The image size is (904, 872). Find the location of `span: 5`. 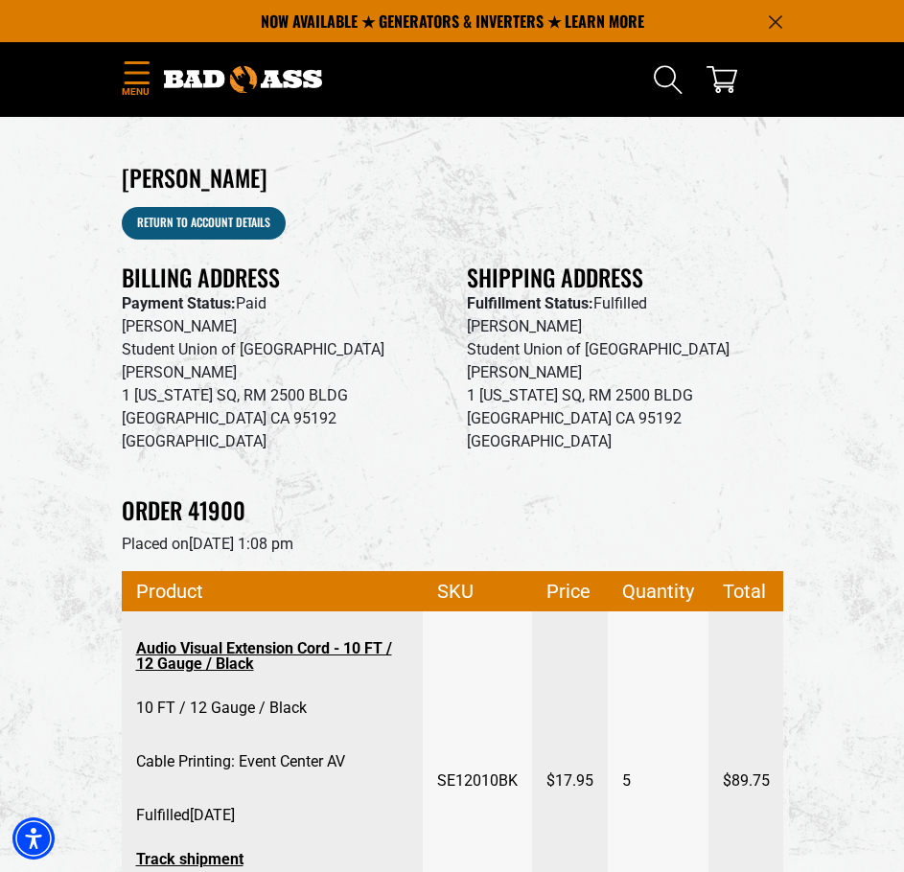

span: 5 is located at coordinates (626, 781).